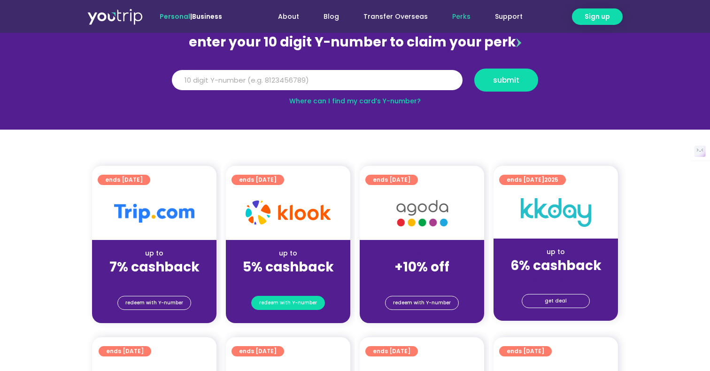 This screenshot has height=371, width=710. What do you see at coordinates (355, 42) in the screenshot?
I see `div: enter your 10 digit Y-number to claim your perk` at bounding box center [355, 42].